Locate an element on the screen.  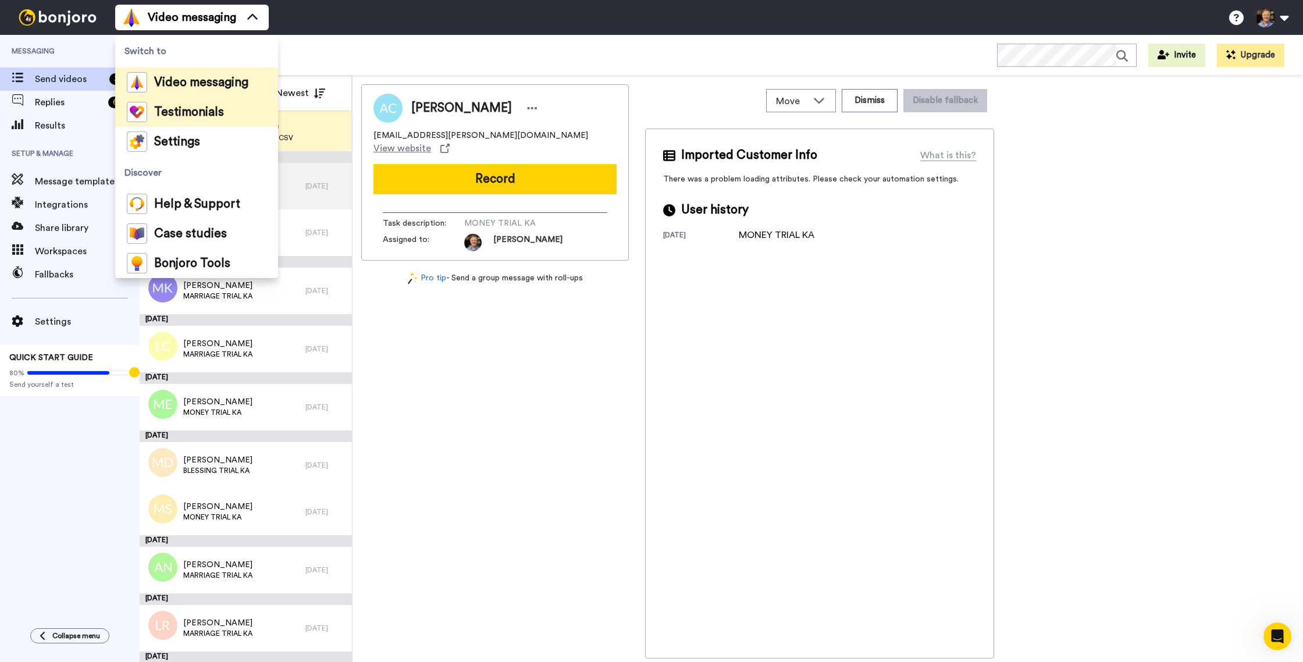
a: Testimonials is located at coordinates (197, 112).